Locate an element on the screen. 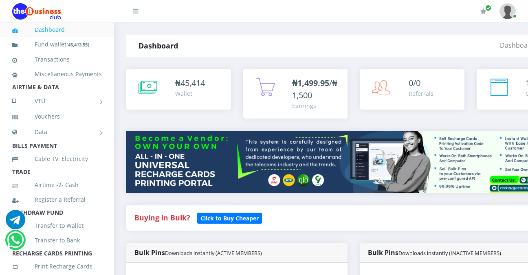 The image size is (528, 275). strong: Dashboard is located at coordinates (158, 46).